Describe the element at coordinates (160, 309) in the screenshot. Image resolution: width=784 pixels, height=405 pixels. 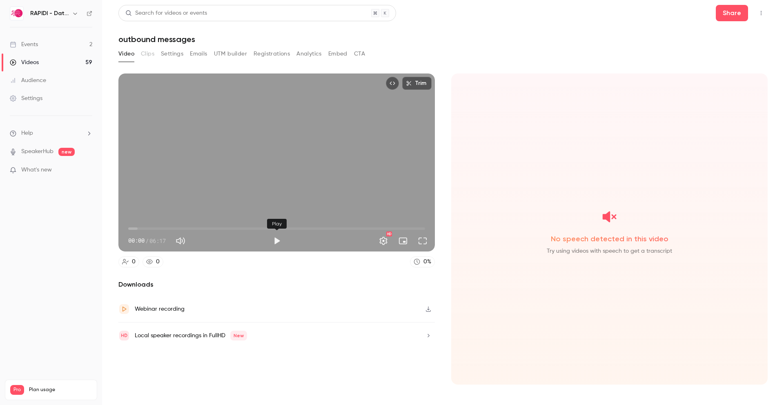
I see `div: Webinar recording` at that location.